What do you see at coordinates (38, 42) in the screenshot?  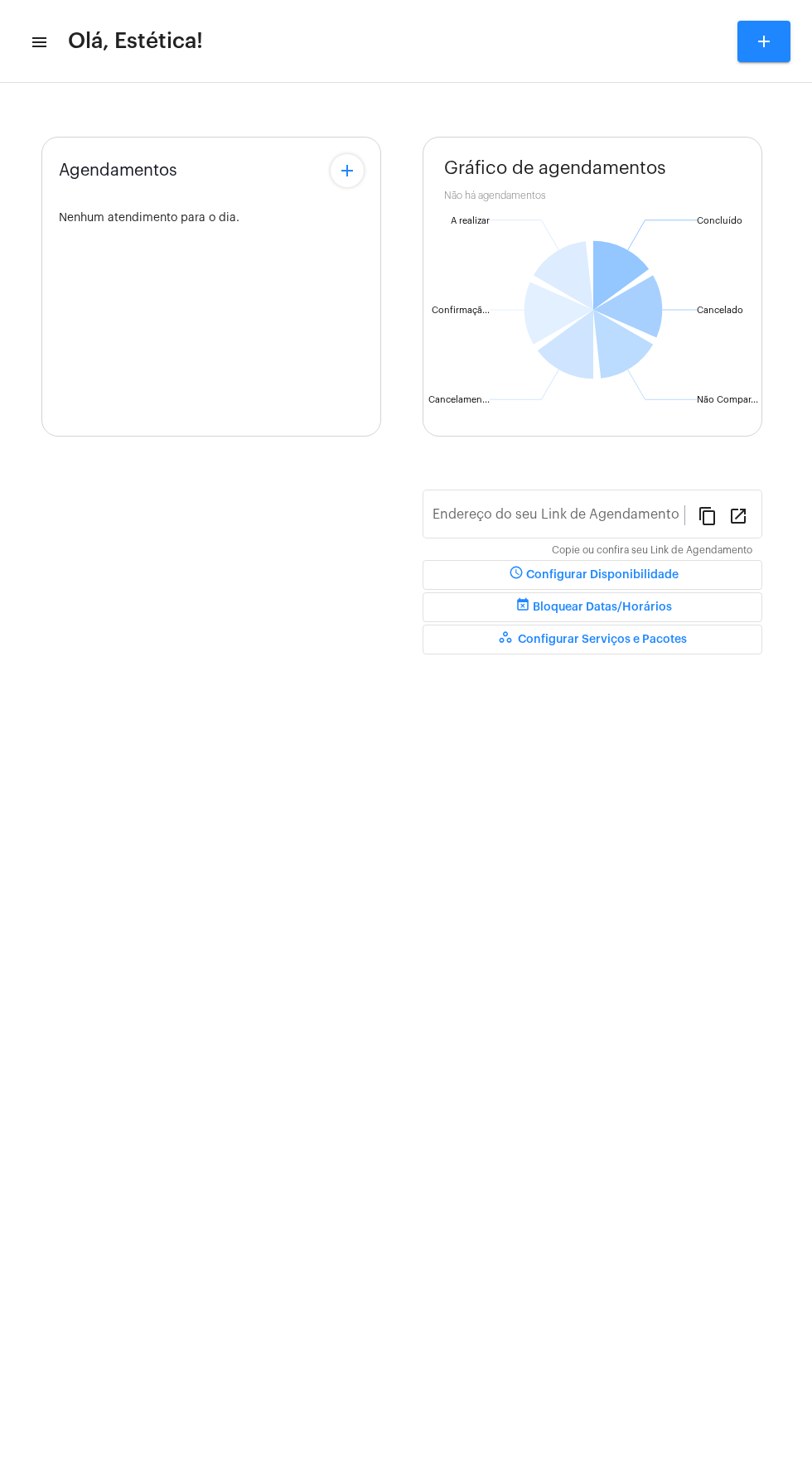 I see `mat-icon: sidenav icon` at bounding box center [38, 42].